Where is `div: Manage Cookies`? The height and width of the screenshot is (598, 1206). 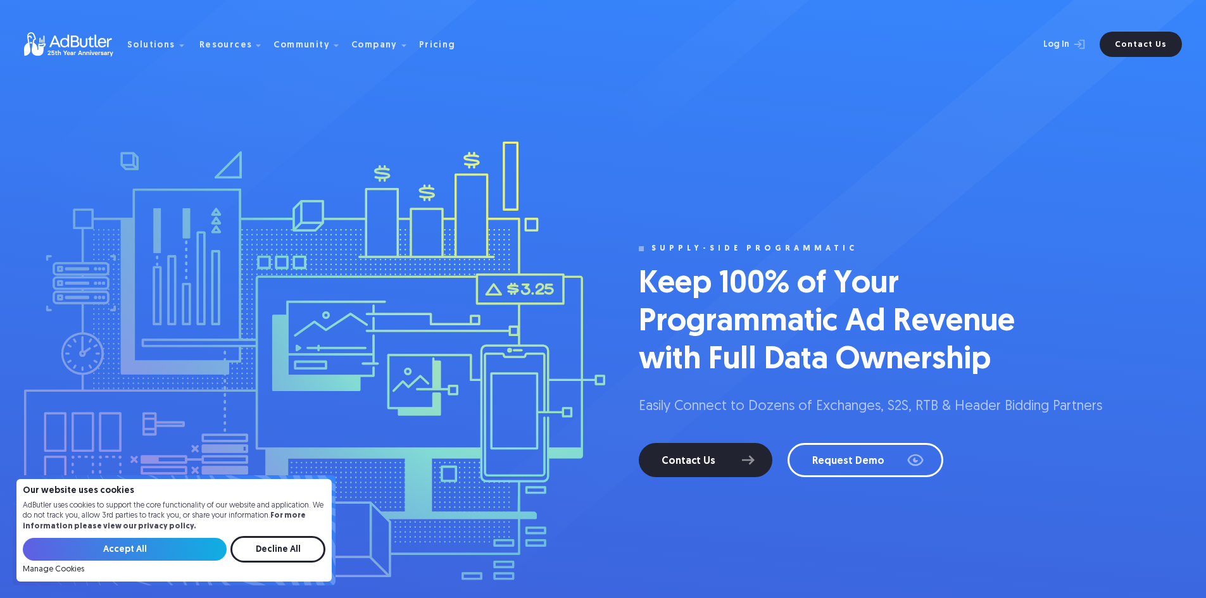
div: Manage Cookies is located at coordinates (53, 570).